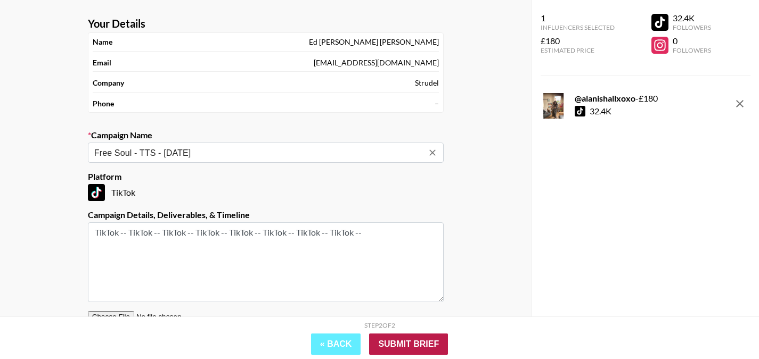 This screenshot has height=359, width=759. Describe the element at coordinates (616, 99) in the screenshot. I see `div: - £ 180` at that location.